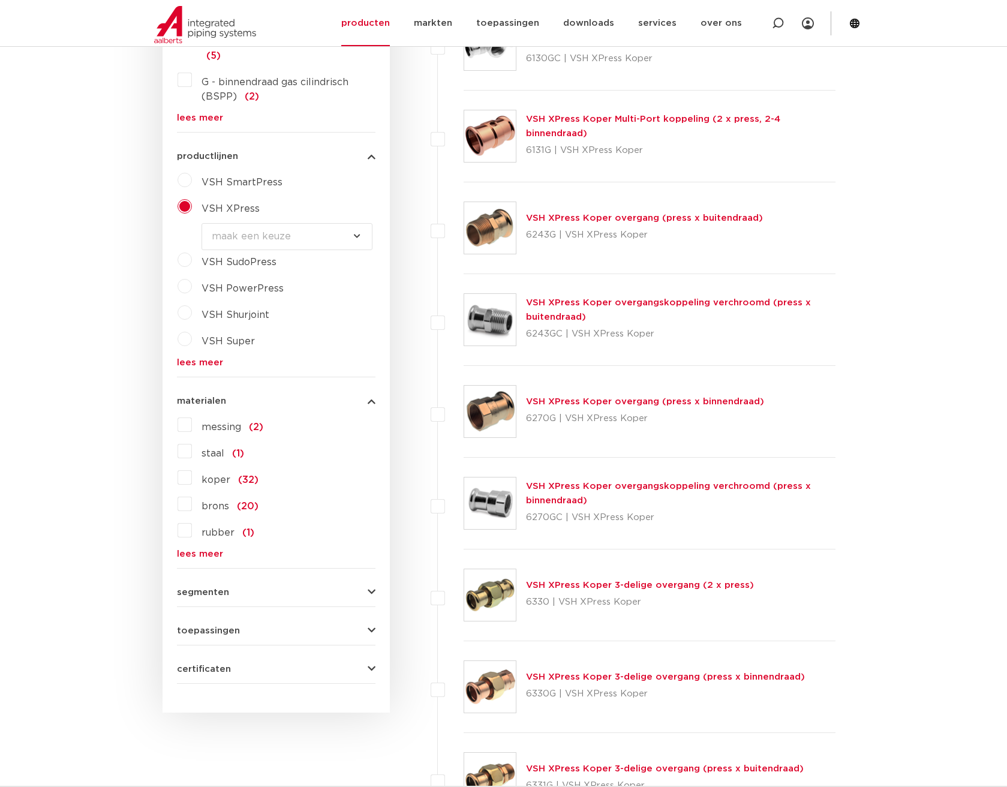 The width and height of the screenshot is (1007, 787). What do you see at coordinates (208, 630) in the screenshot?
I see `span: toepassingen` at bounding box center [208, 630].